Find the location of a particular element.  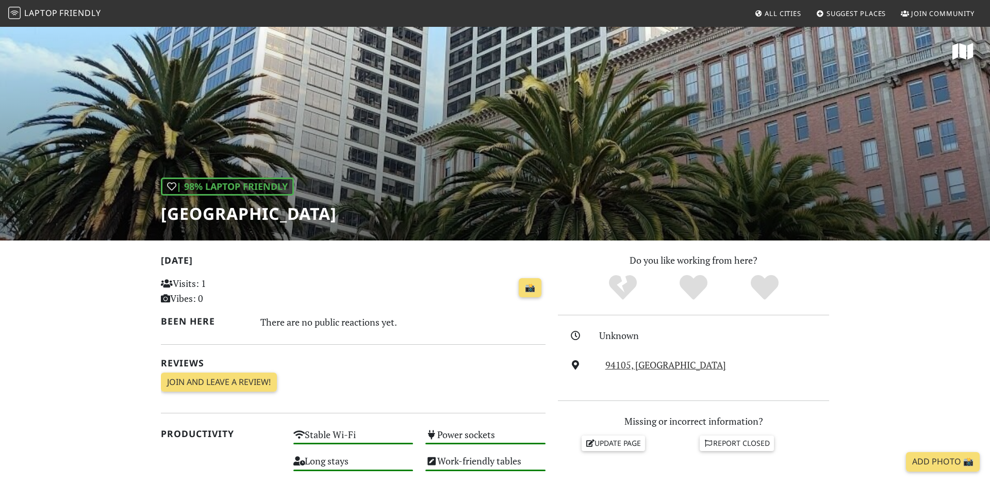

div: | 98% Laptop Friendly is located at coordinates (227, 186).